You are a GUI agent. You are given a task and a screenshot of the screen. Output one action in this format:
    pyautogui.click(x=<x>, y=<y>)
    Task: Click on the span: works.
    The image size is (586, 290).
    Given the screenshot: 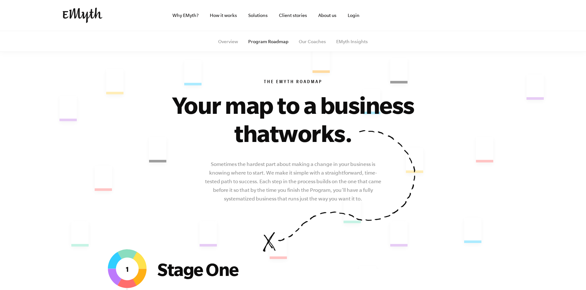 What is the action you would take?
    pyautogui.click(x=315, y=133)
    